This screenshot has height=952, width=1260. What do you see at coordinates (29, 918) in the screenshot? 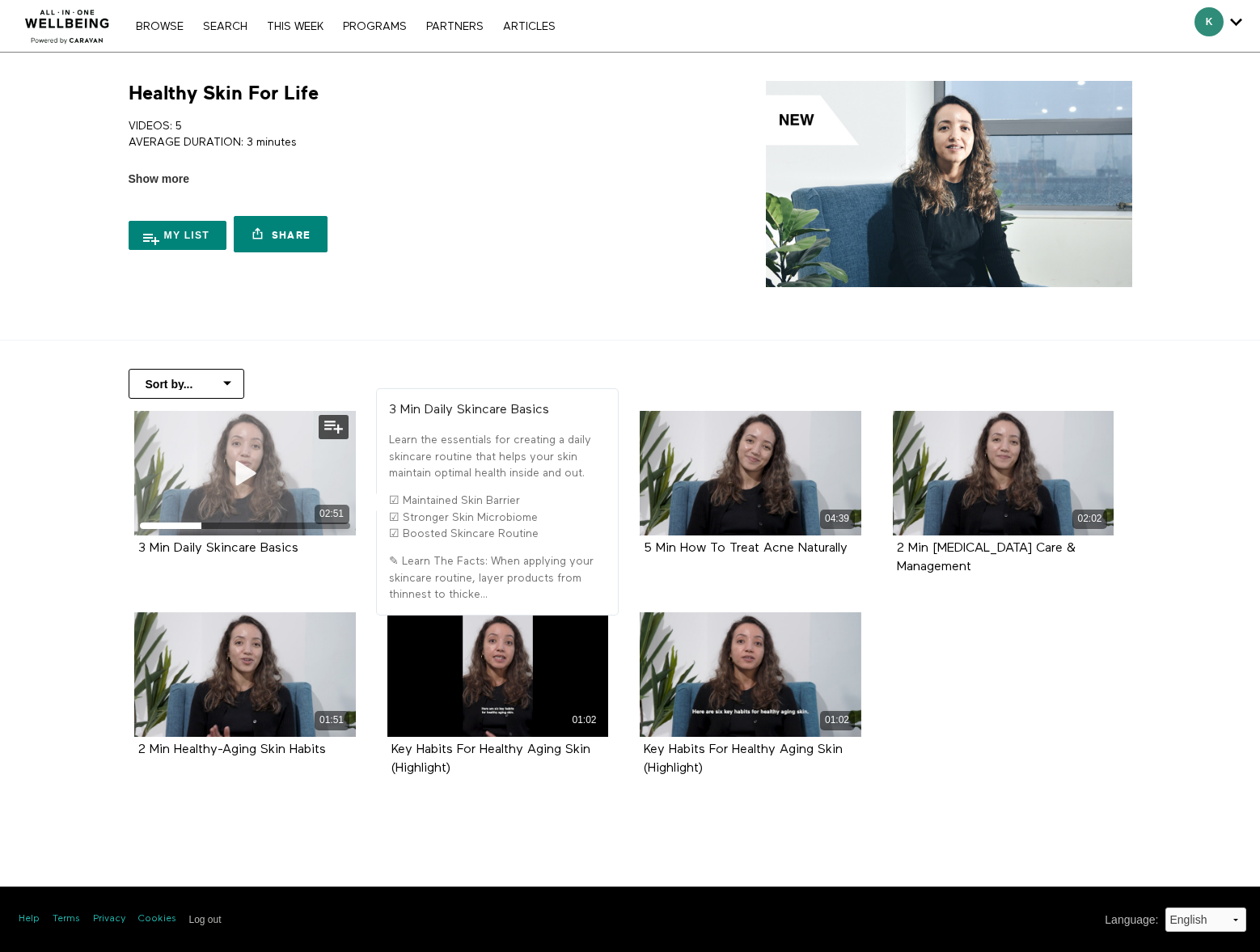
I see `a: Help` at bounding box center [29, 918].